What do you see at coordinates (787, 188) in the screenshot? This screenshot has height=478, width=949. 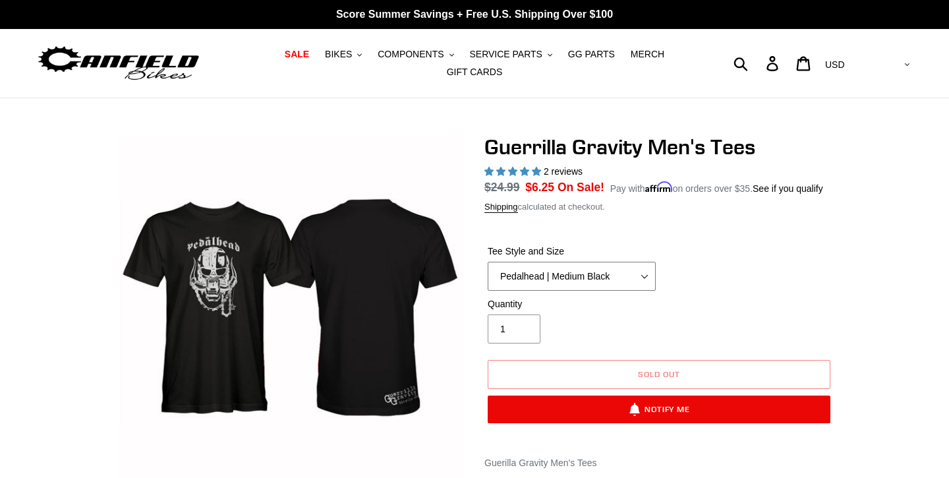 I see `a: See if you qualify - Learn more about Affirm Financing (opens in modal)` at bounding box center [787, 188].